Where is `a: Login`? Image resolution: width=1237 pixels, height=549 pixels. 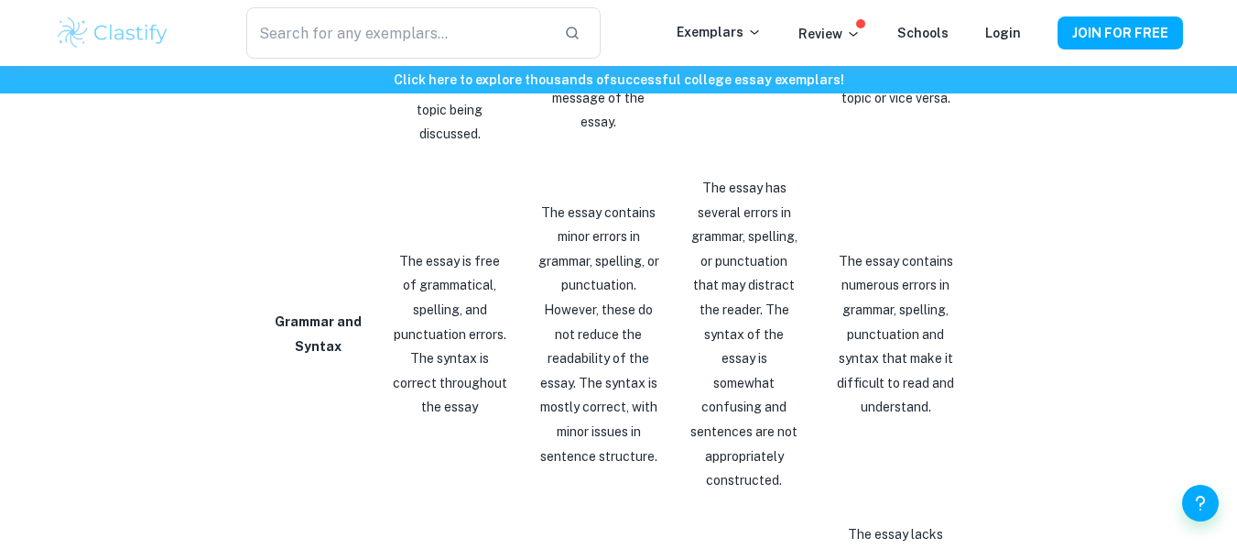 a: Login is located at coordinates (1003, 33).